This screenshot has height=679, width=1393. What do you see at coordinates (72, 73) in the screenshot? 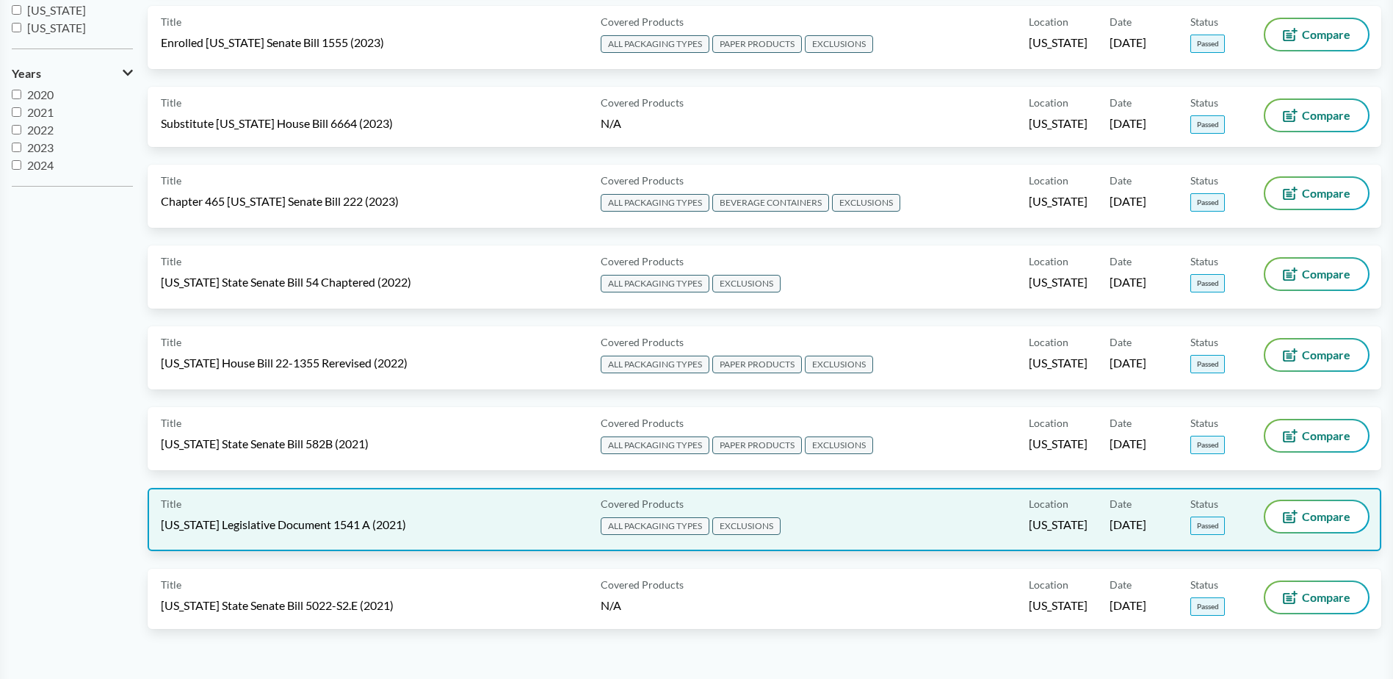
I see `button: Years` at bounding box center [72, 73].